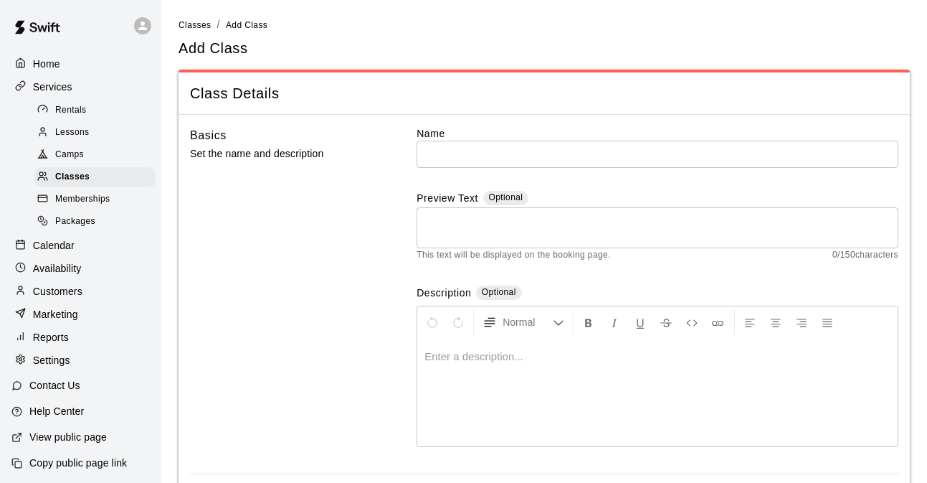 This screenshot has width=927, height=483. Describe the element at coordinates (80, 64) in the screenshot. I see `div: Home` at that location.